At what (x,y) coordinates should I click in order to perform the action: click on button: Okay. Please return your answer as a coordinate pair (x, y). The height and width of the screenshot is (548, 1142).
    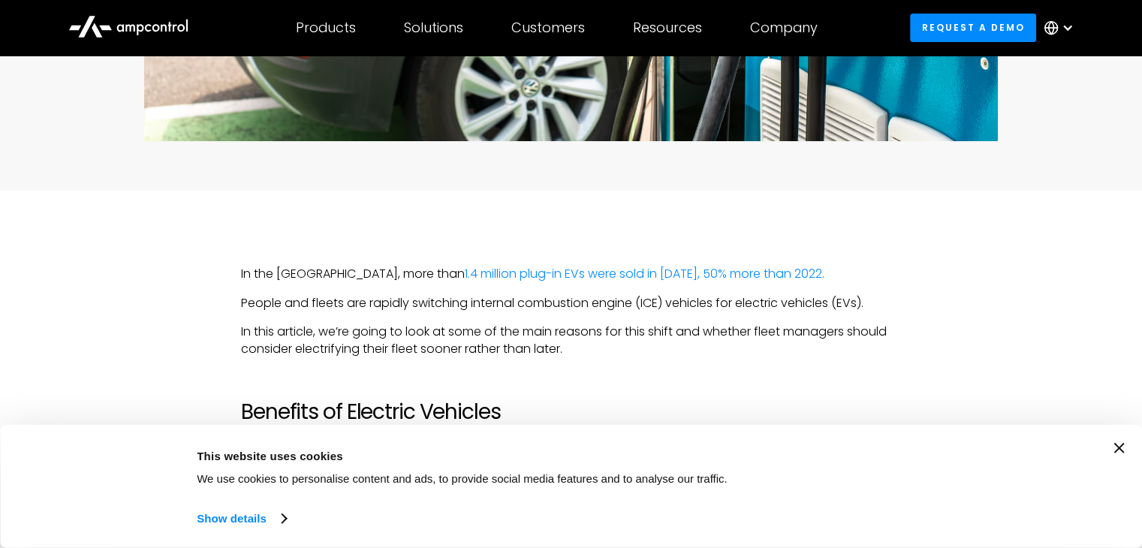
    Looking at the image, I should click on (979, 465).